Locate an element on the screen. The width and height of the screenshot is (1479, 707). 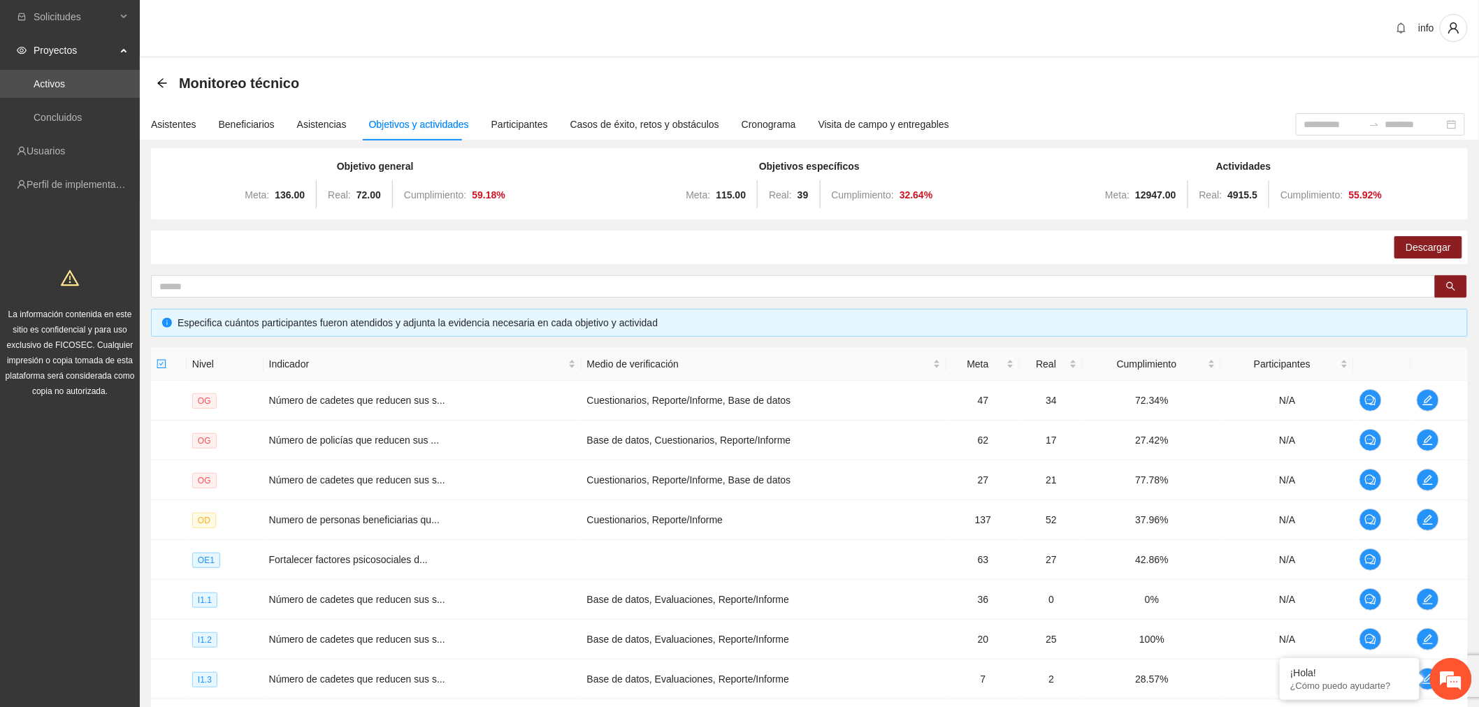
td: 77.78% is located at coordinates (1152, 480).